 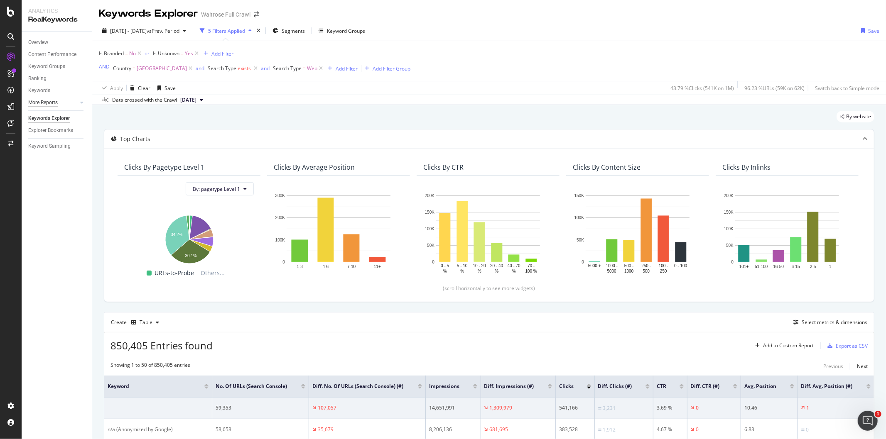 What do you see at coordinates (855, 117) in the screenshot?
I see `div: legacy label` at bounding box center [855, 117].